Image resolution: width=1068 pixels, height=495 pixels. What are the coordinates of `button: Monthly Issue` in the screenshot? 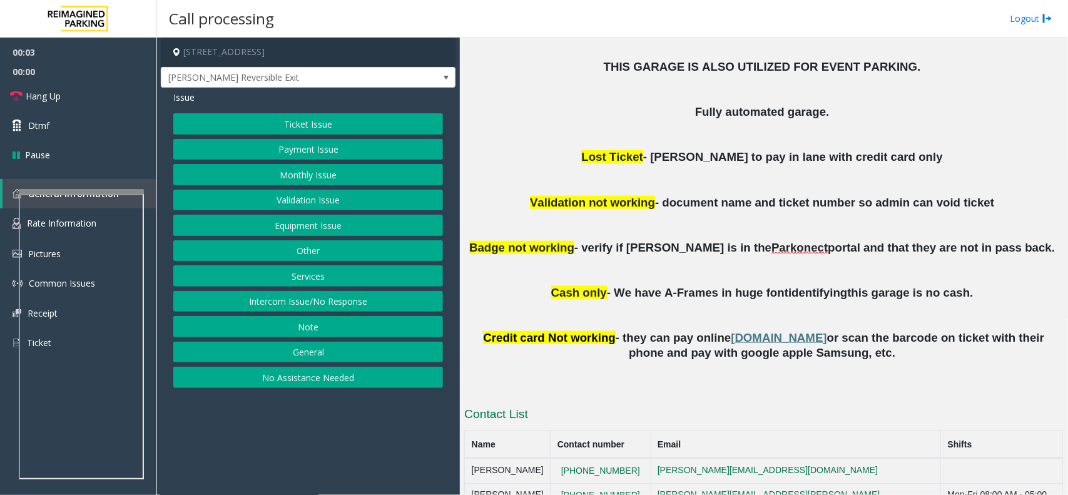 It's located at (308, 175).